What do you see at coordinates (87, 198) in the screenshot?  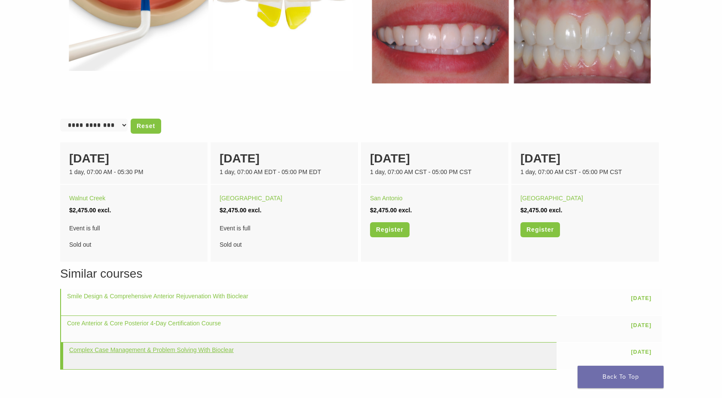 I see `a: Walnut Creek` at bounding box center [87, 198].